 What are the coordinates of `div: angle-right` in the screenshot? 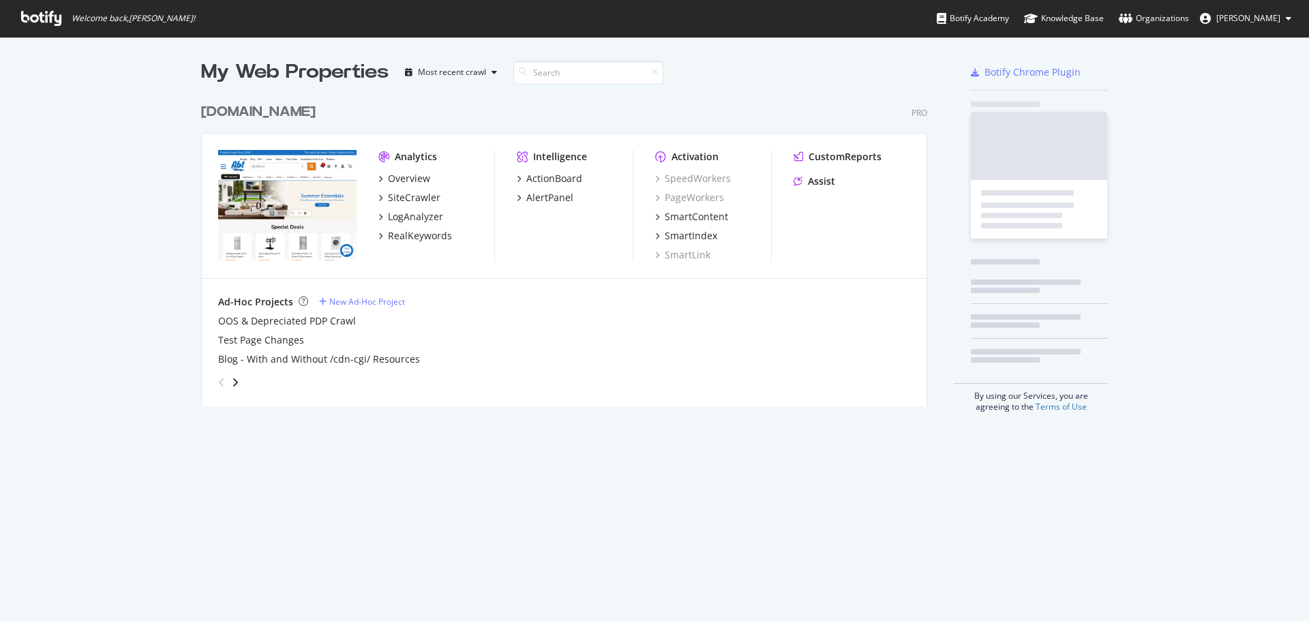 It's located at (235, 382).